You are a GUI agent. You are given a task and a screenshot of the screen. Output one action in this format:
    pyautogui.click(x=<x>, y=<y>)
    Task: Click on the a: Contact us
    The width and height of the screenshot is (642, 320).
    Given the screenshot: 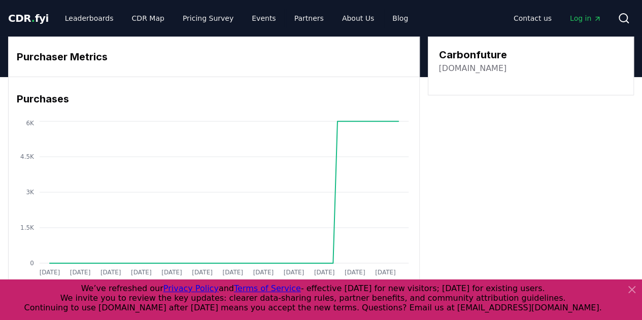 What is the action you would take?
    pyautogui.click(x=532, y=18)
    